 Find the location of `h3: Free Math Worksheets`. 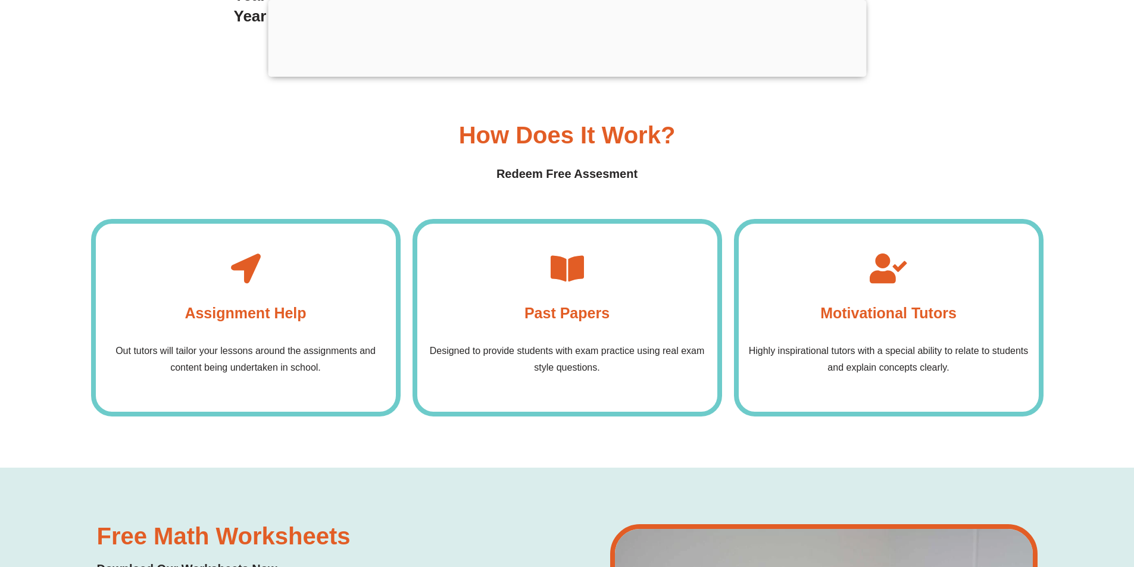

h3: Free Math Worksheets is located at coordinates (329, 536).